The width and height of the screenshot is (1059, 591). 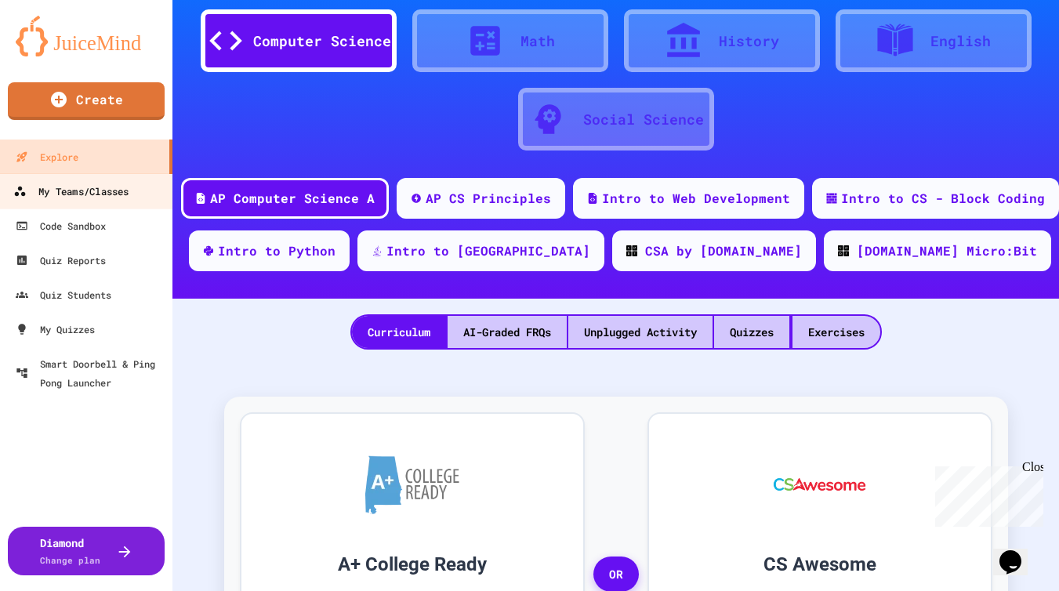 What do you see at coordinates (60, 226) in the screenshot?
I see `div: Code Sandbox` at bounding box center [60, 226].